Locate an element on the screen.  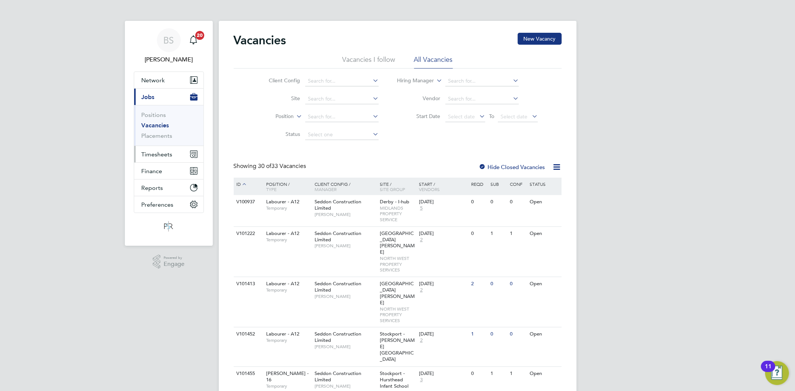
span: 20 is located at coordinates (200, 35).